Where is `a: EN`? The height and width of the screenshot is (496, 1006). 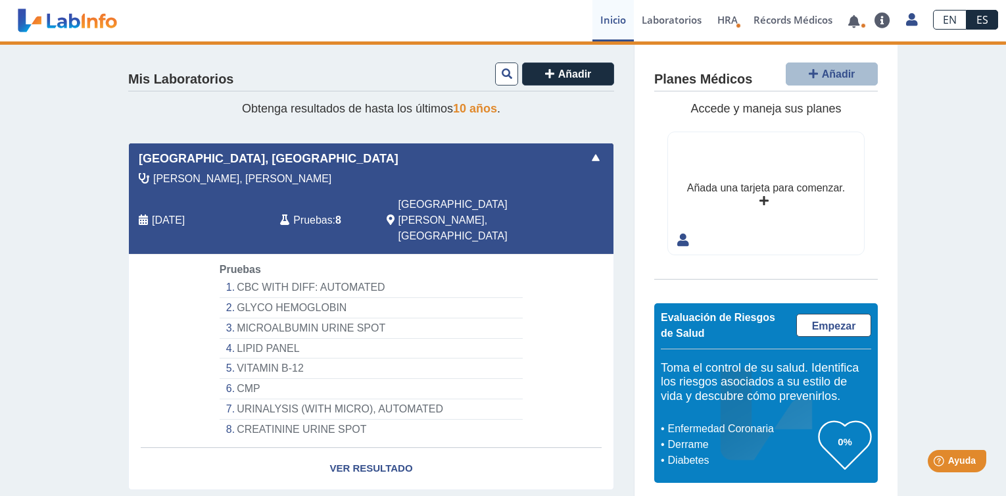
a: EN is located at coordinates (949, 20).